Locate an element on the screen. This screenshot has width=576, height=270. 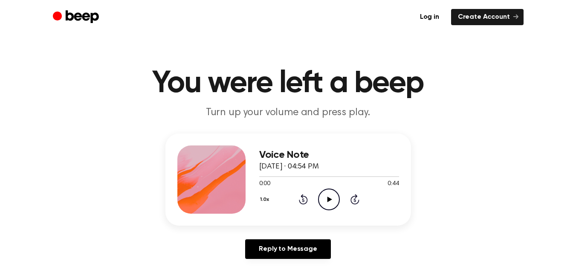
button: 1.0x is located at coordinates (266, 200).